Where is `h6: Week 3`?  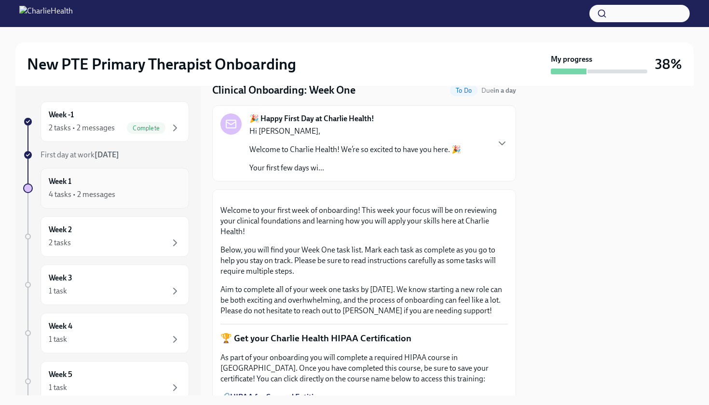 h6: Week 3 is located at coordinates (60, 278).